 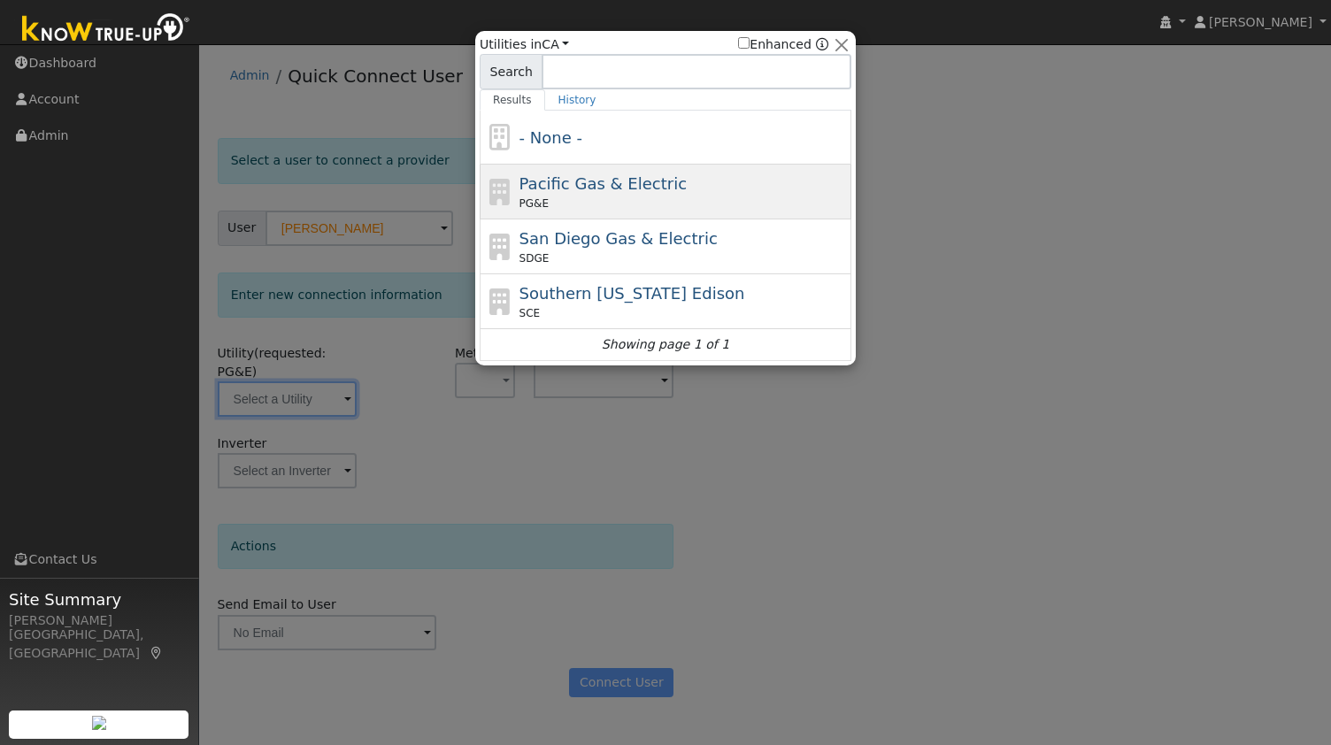 I want to click on a: Results, so click(x=512, y=100).